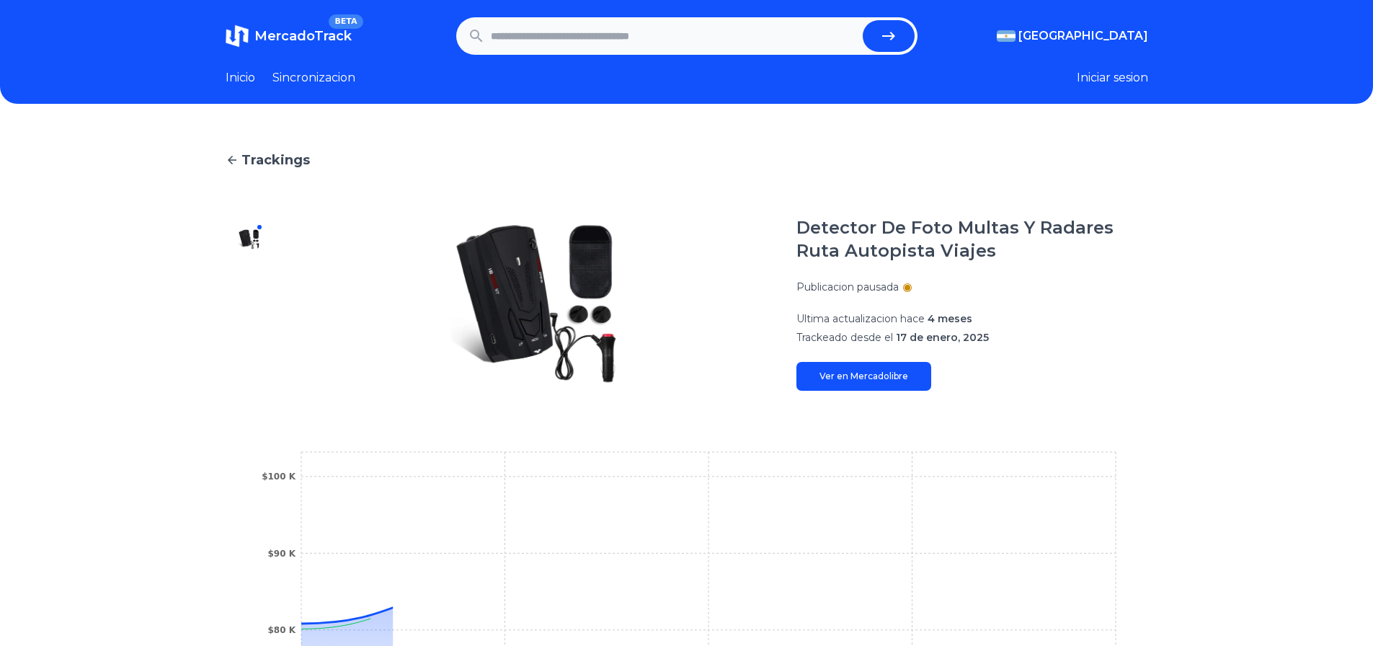 This screenshot has height=646, width=1373. What do you see at coordinates (281, 630) in the screenshot?
I see `tspan: $80 K` at bounding box center [281, 630].